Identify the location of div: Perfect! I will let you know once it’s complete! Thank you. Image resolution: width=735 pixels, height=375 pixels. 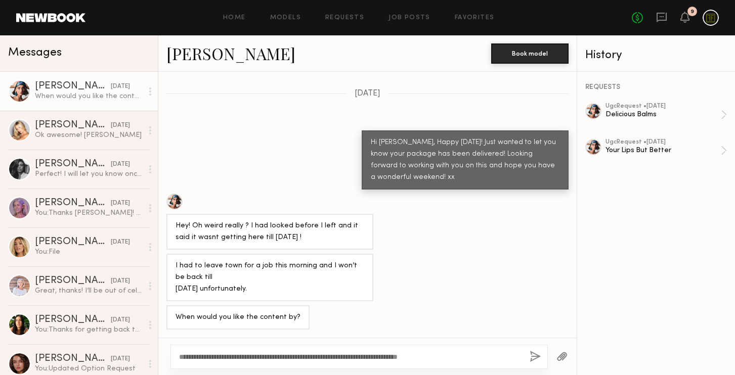
(89, 174).